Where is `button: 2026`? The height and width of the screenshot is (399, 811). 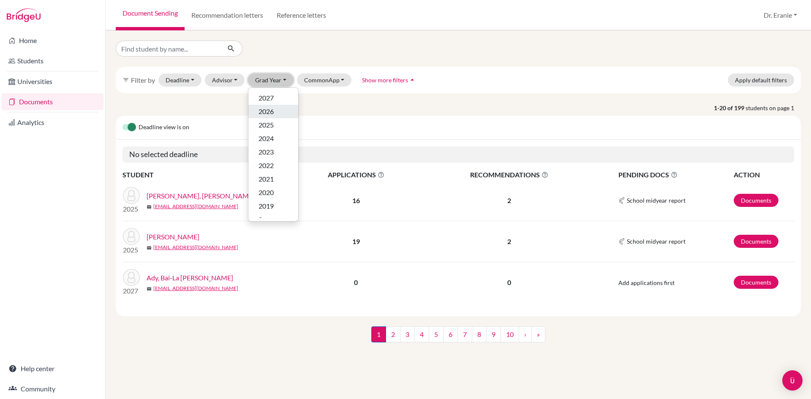
button: 2026 is located at coordinates (273, 112).